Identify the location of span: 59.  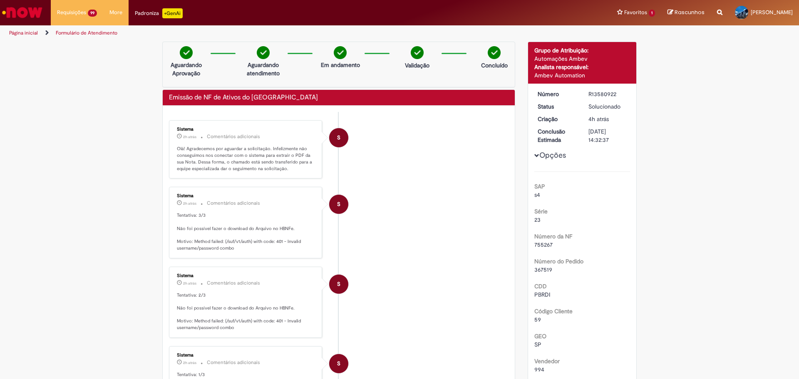
(538, 320).